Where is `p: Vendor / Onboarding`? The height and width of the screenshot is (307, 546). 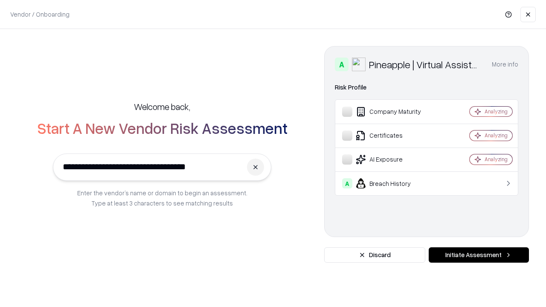 p: Vendor / Onboarding is located at coordinates (40, 14).